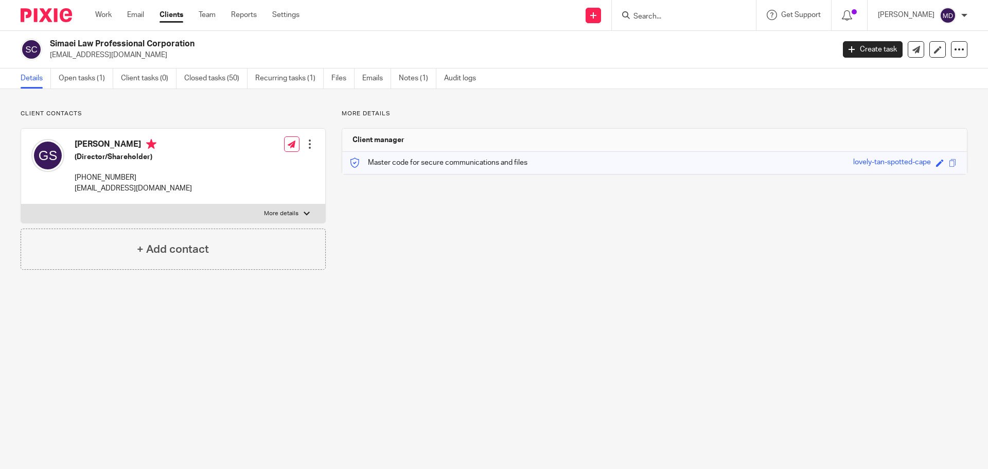  I want to click on a: Emails, so click(377, 78).